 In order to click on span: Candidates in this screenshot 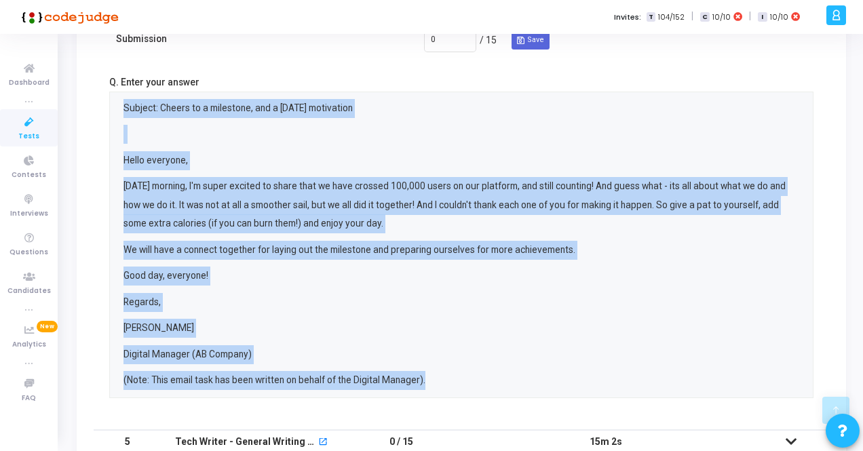, I will do `click(29, 291)`.